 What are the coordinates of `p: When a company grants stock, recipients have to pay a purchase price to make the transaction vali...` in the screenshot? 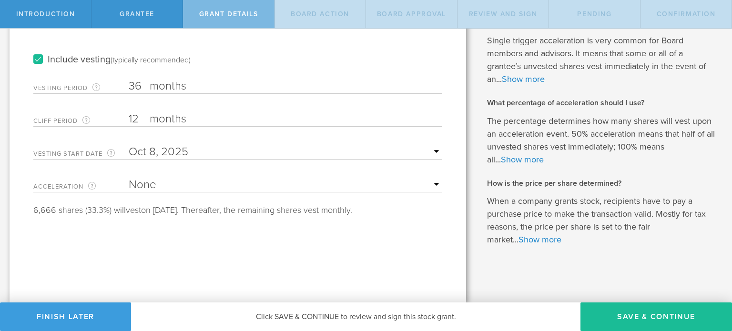 It's located at (603, 221).